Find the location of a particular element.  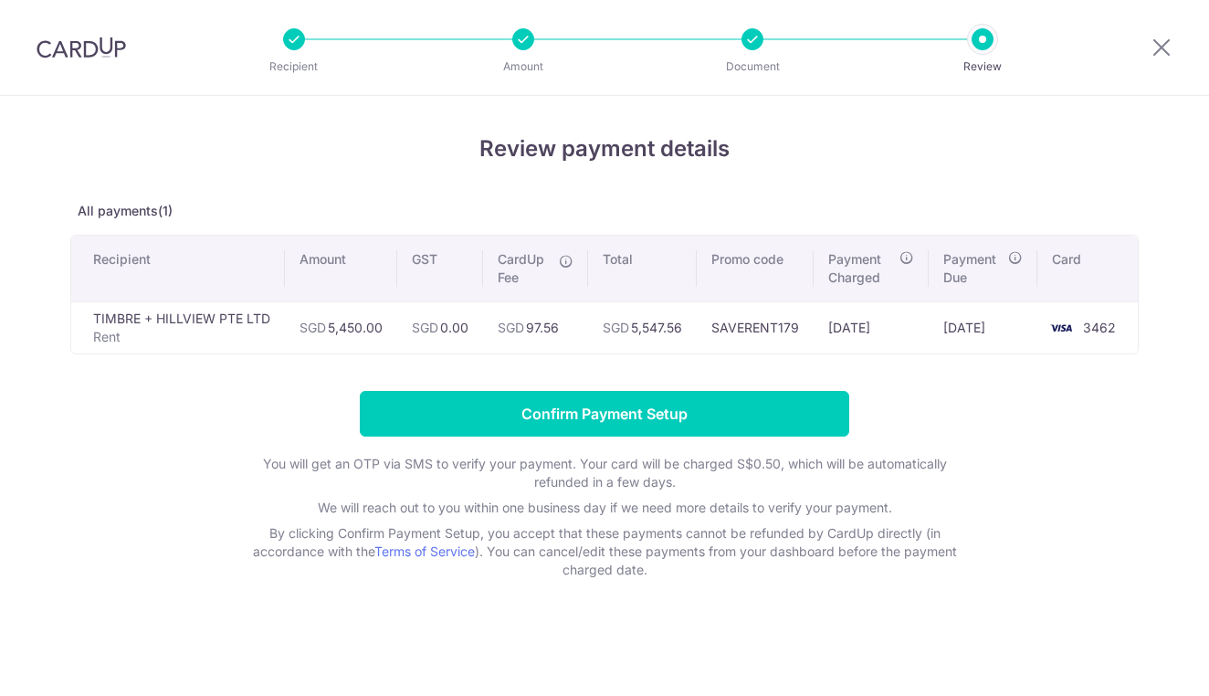

p: Review is located at coordinates (983, 67).